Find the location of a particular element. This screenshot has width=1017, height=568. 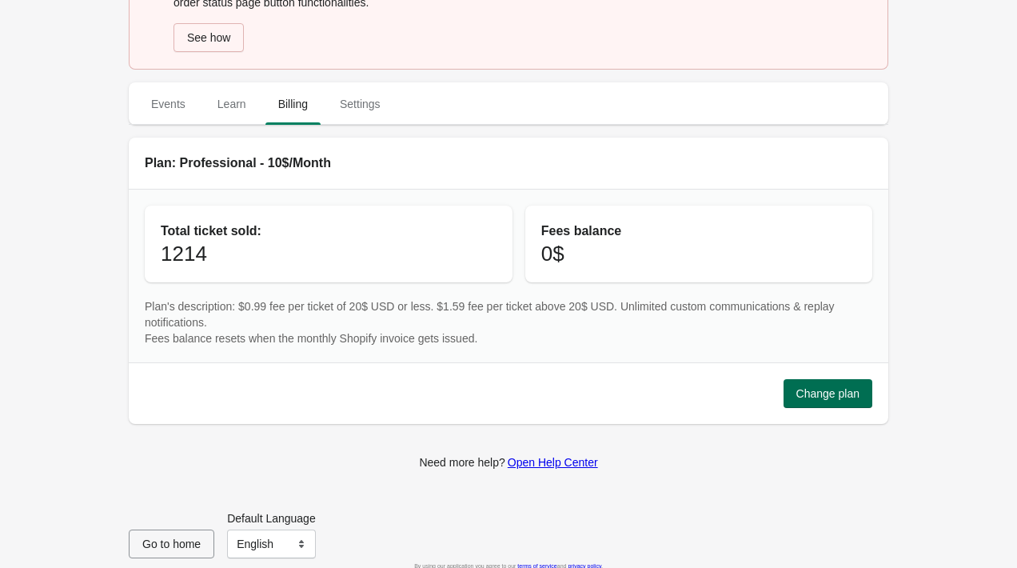

p: Plan's description: $0.99 fee per ticket of 20$ USD or less. $1.59 fee per ticket above 20$ USD. ... is located at coordinates (508, 314).